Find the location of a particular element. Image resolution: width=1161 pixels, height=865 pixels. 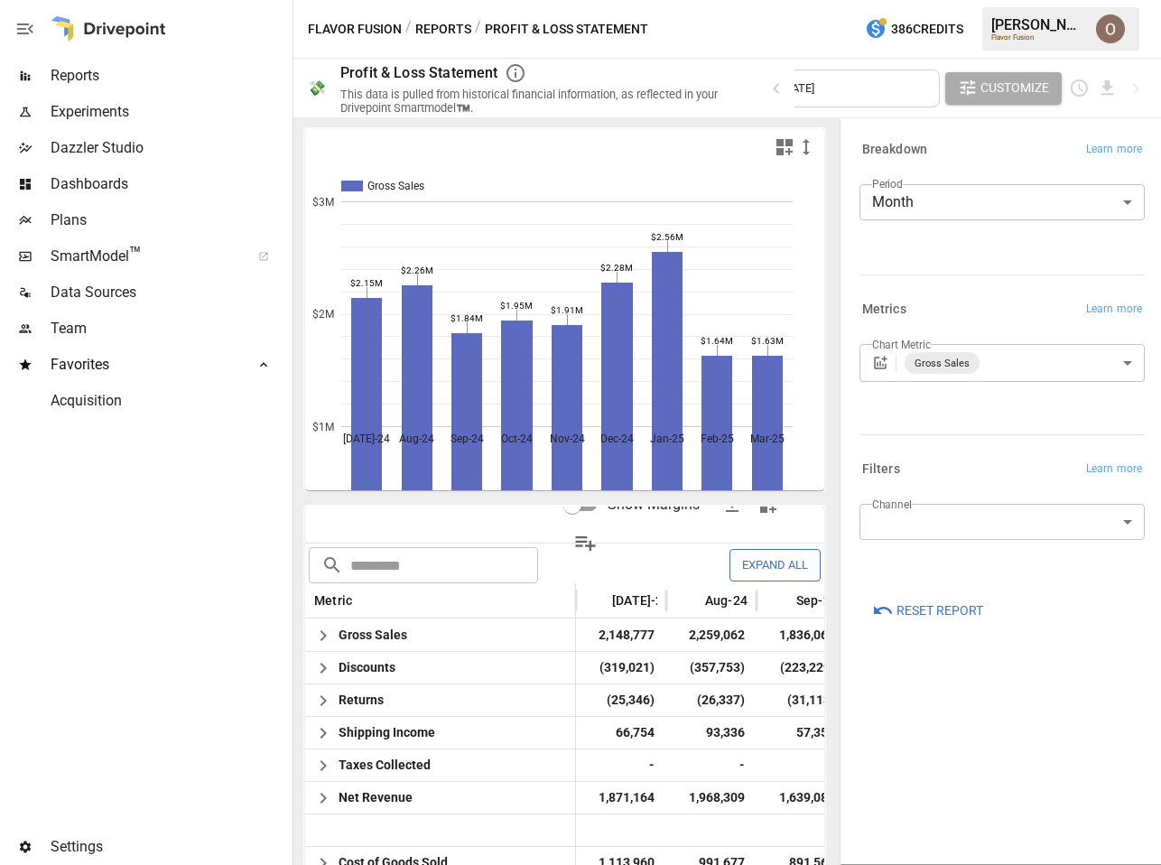

span: 57,357 is located at coordinates (815, 732).